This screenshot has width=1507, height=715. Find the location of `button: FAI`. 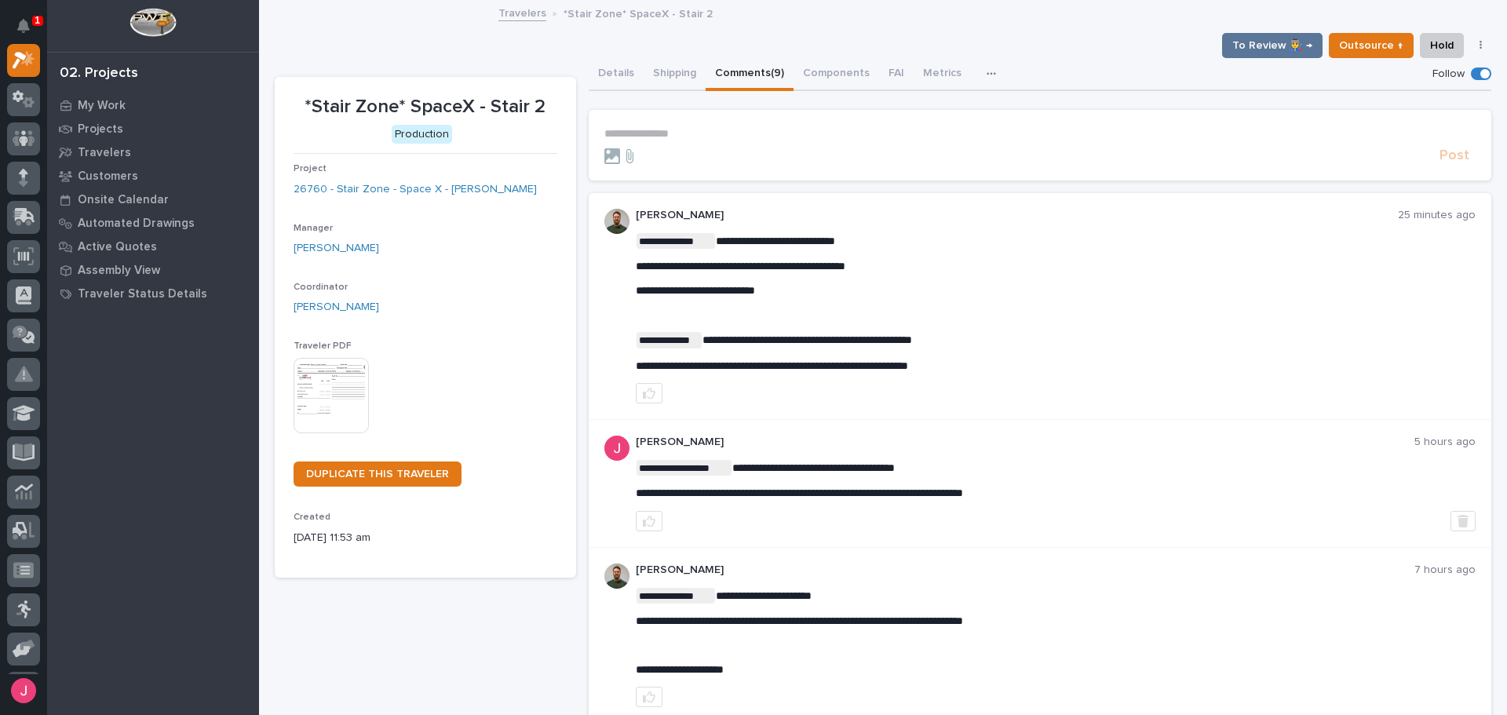

button: FAI is located at coordinates (896, 75).